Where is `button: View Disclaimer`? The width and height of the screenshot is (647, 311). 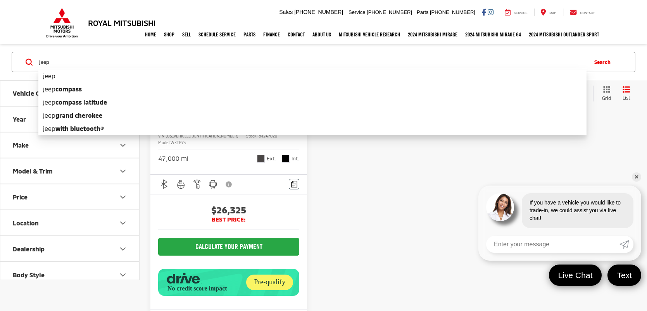 button: View Disclaimer is located at coordinates (229, 184).